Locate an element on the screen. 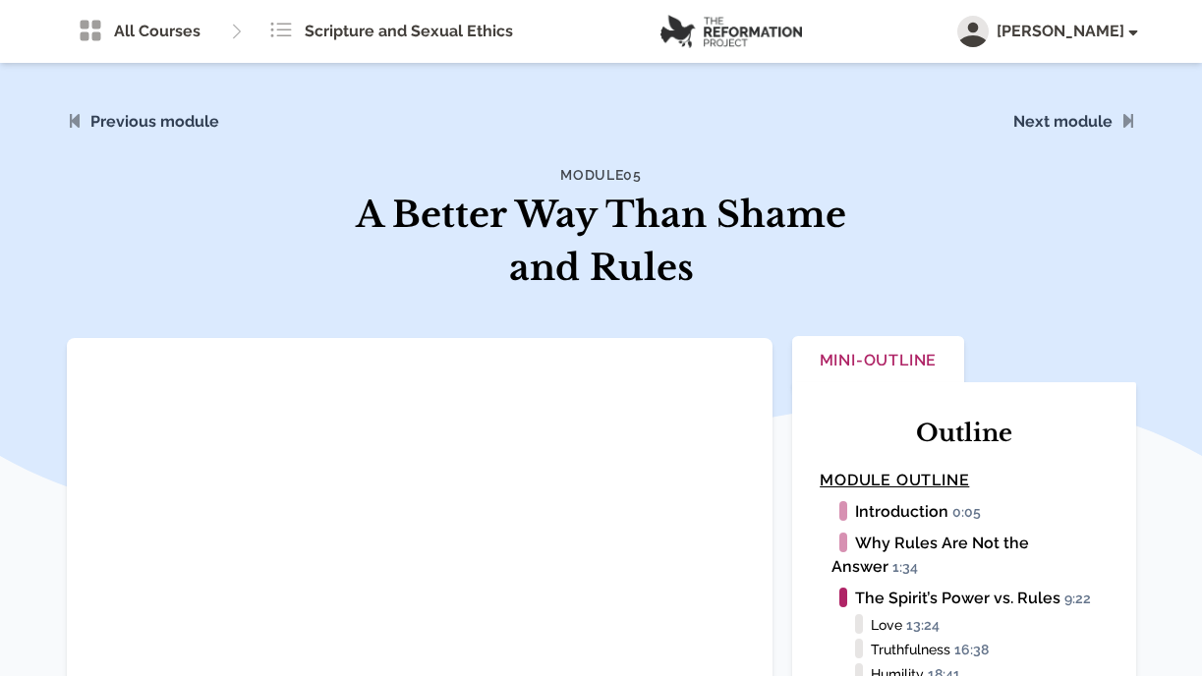 This screenshot has height=676, width=1202. a: All Courses is located at coordinates (140, 31).